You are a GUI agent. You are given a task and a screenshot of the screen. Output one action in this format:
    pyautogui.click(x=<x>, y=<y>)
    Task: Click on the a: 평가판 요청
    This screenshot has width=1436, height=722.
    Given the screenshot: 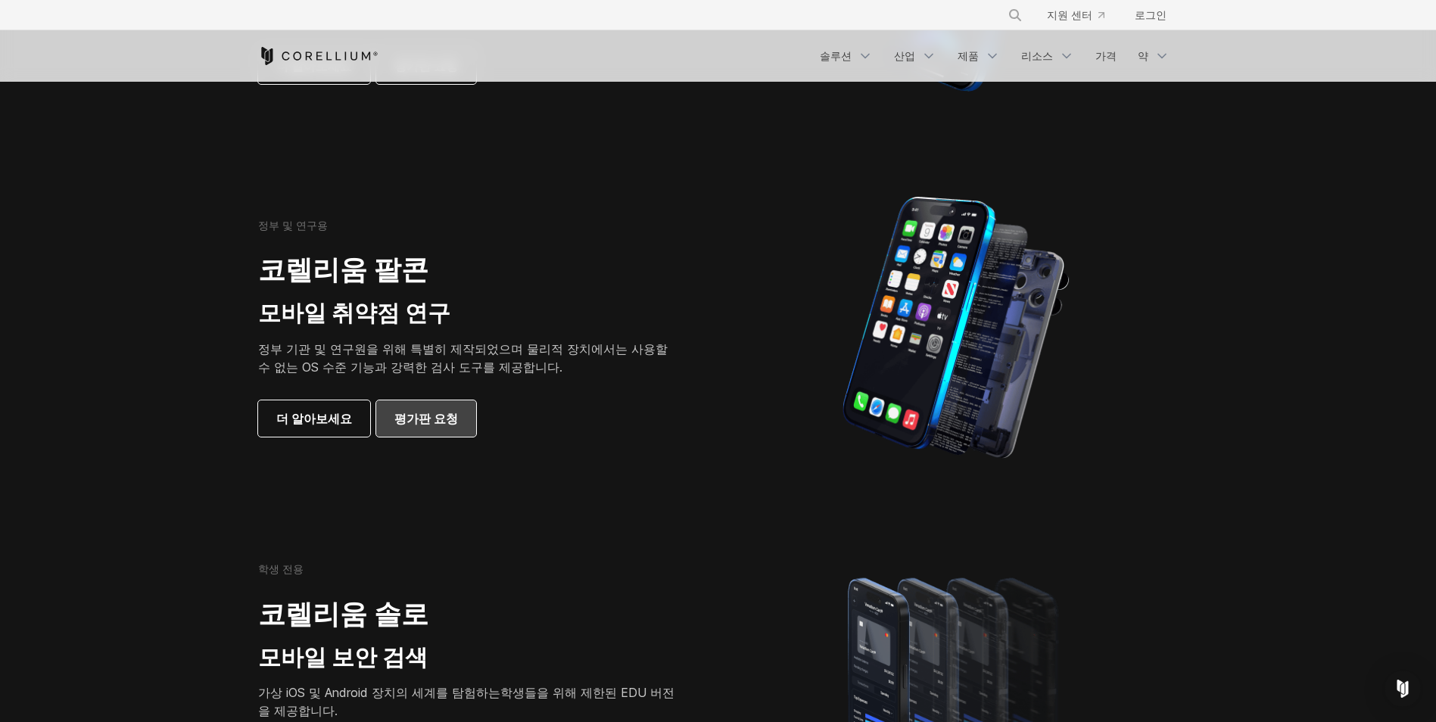 What is the action you would take?
    pyautogui.click(x=426, y=419)
    